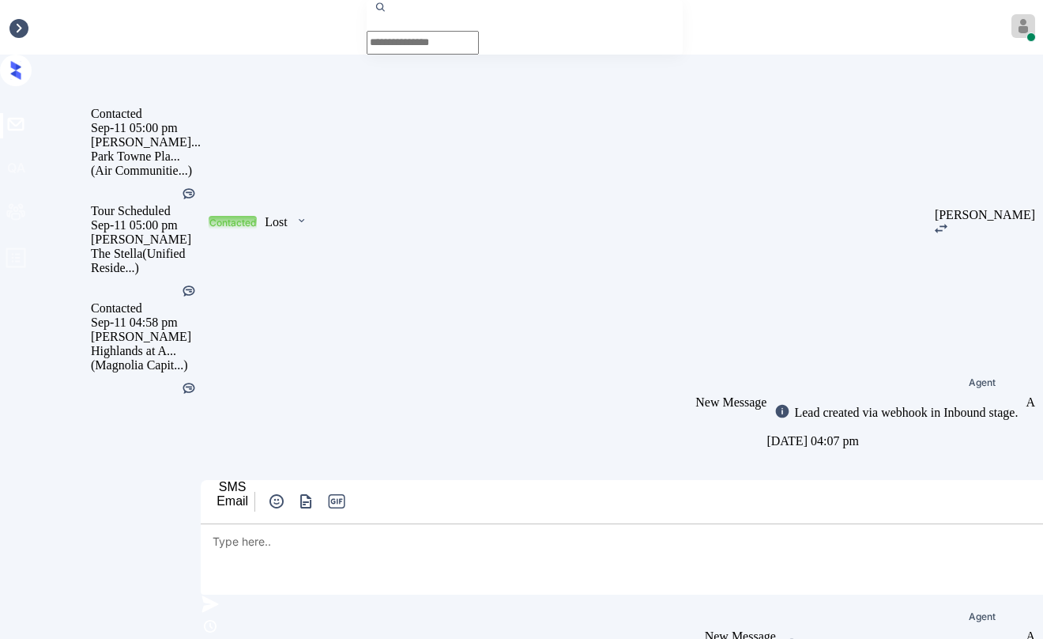  Describe the element at coordinates (1023, 26) in the screenshot. I see `img: avatar` at that location.